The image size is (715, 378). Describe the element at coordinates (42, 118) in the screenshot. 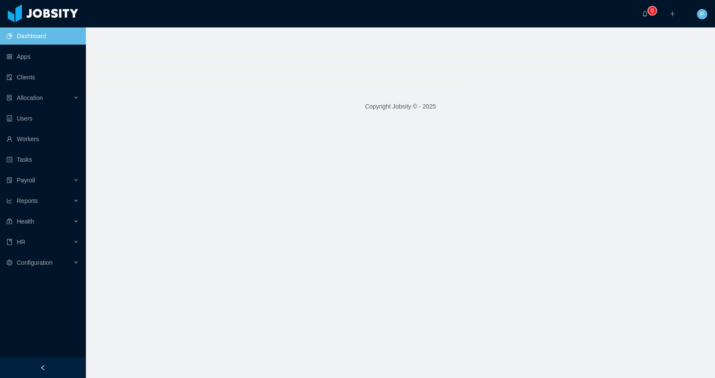

I see `a: icon: robotUsers` at that location.